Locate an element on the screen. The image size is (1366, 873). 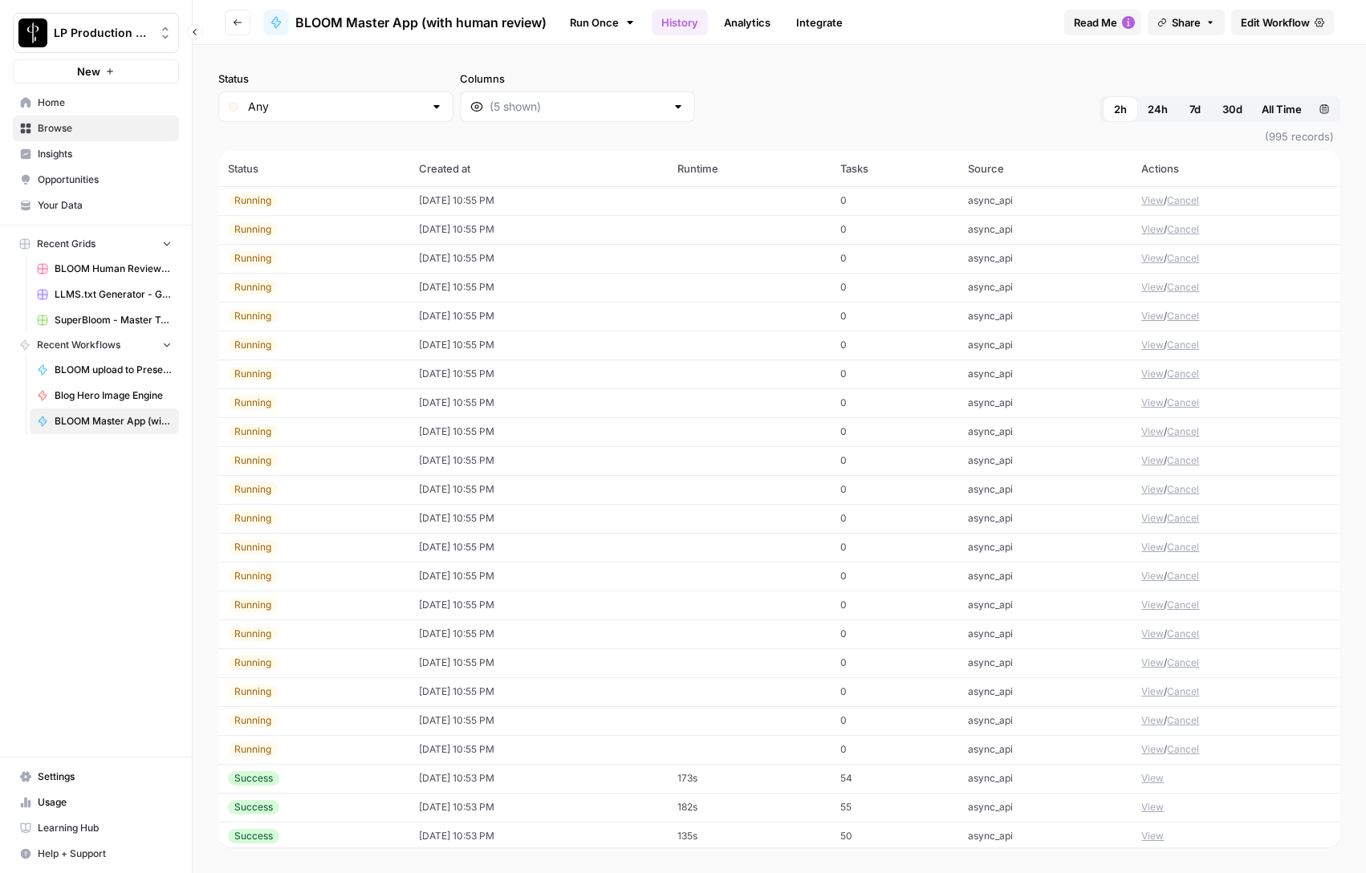
td: 54 is located at coordinates (895, 778).